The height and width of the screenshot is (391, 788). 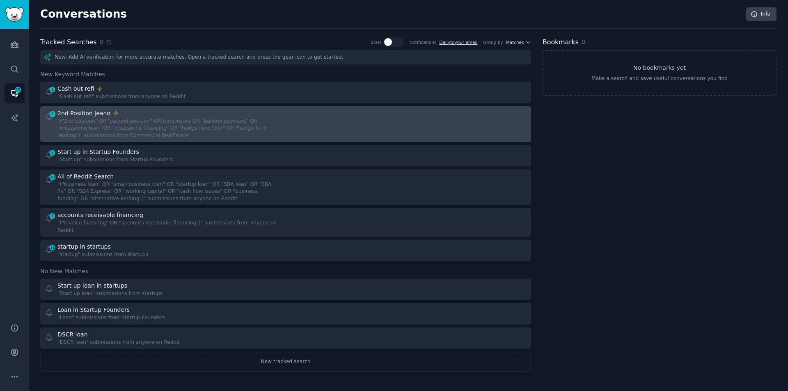 What do you see at coordinates (64, 271) in the screenshot?
I see `span: No New Matches` at bounding box center [64, 271].